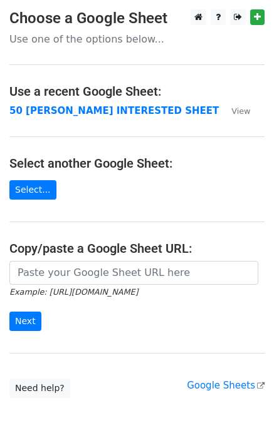 This screenshot has width=274, height=448. I want to click on p: Use one of the options below..., so click(137, 39).